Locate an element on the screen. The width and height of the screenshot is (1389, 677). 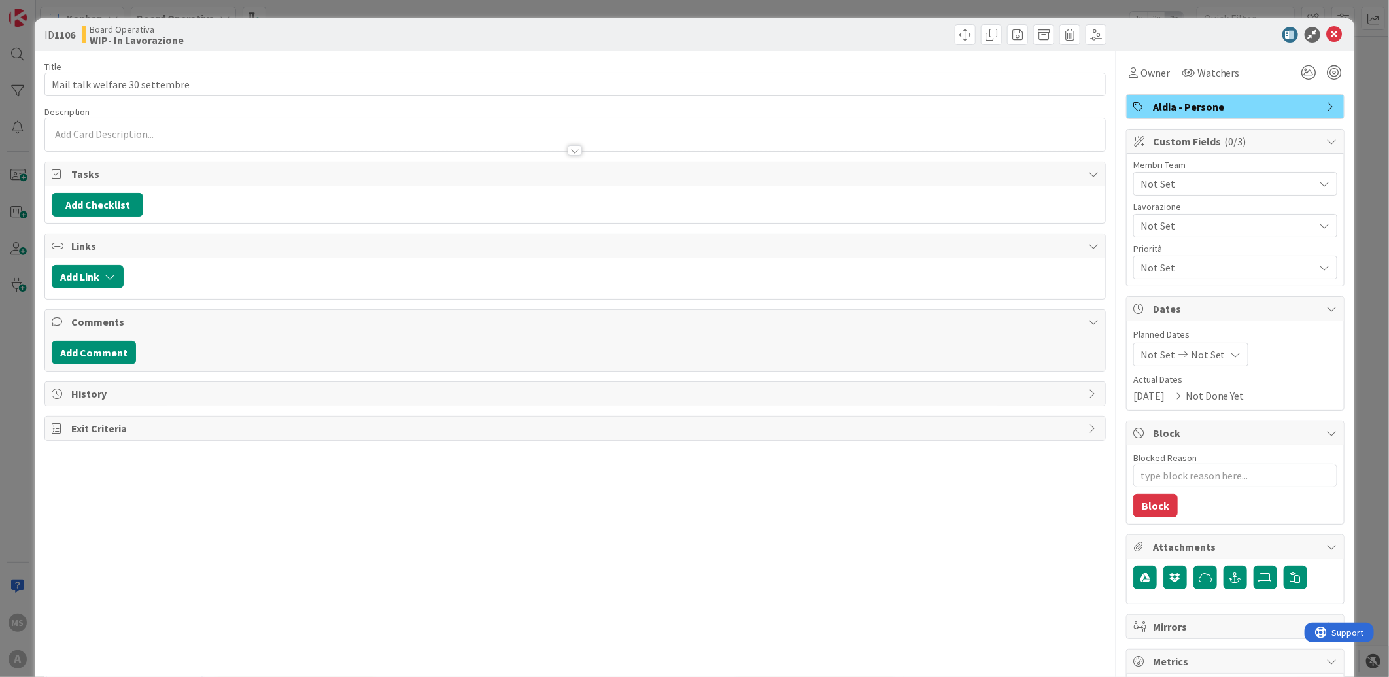
span: Exit Criteria is located at coordinates (576, 428).